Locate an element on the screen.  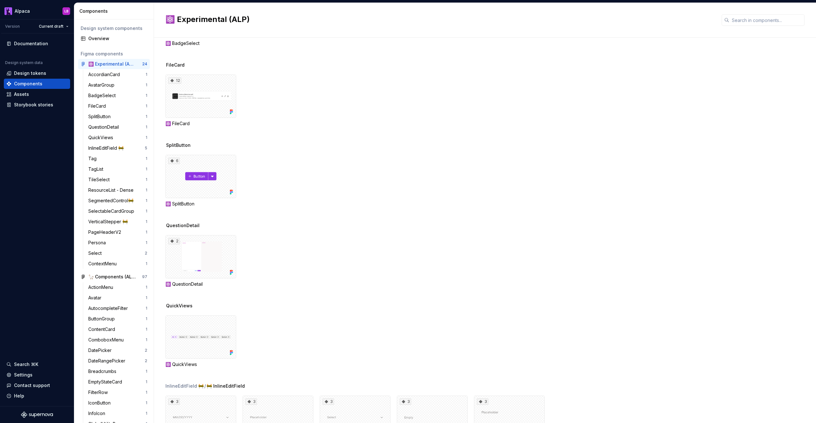
a: Avatar1 is located at coordinates (118, 298).